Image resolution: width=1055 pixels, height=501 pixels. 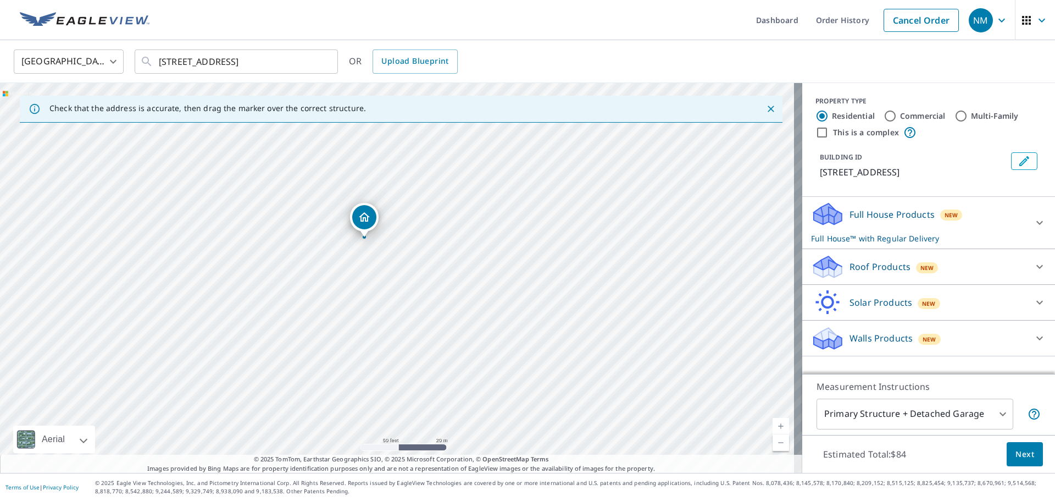 What do you see at coordinates (1025, 454) in the screenshot?
I see `button: Next` at bounding box center [1025, 454].